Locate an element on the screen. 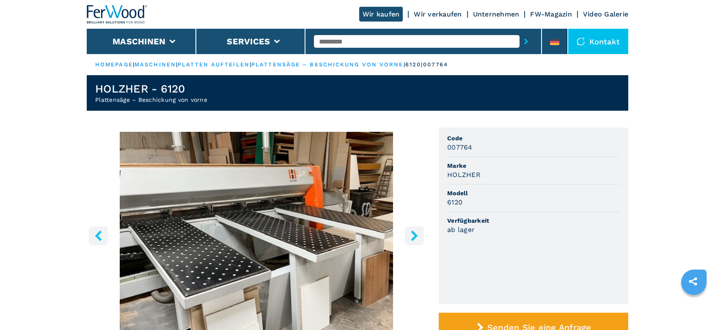 The width and height of the screenshot is (715, 330). span: Marke is located at coordinates (533, 166).